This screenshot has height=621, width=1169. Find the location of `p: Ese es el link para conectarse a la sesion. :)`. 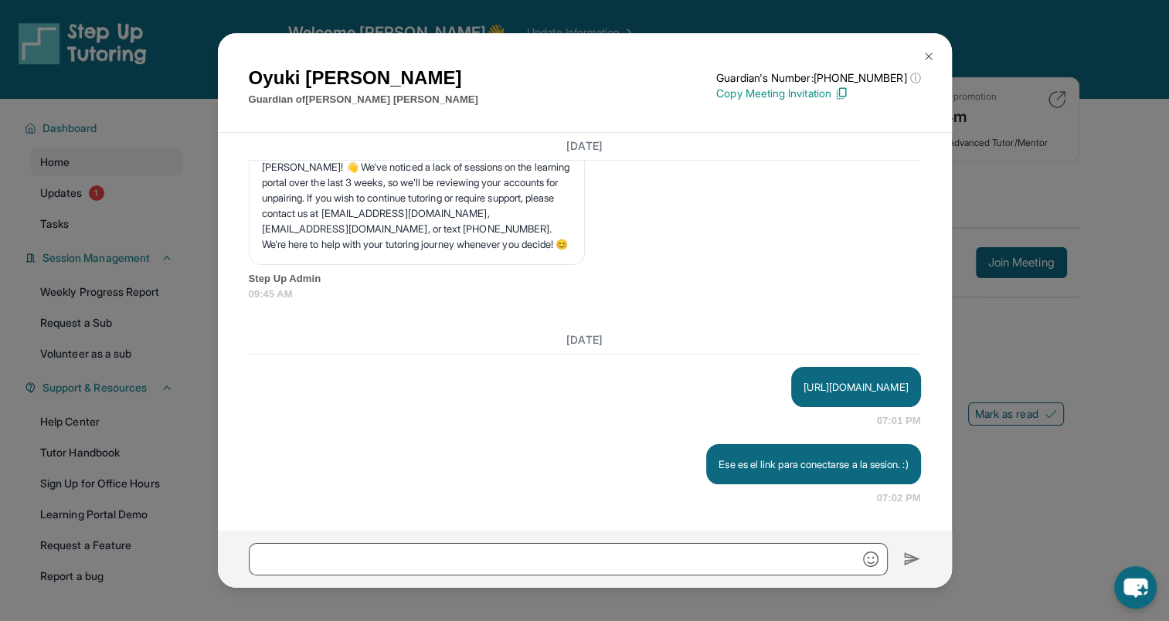

p: Ese es el link para conectarse a la sesion. :) is located at coordinates (813, 464).